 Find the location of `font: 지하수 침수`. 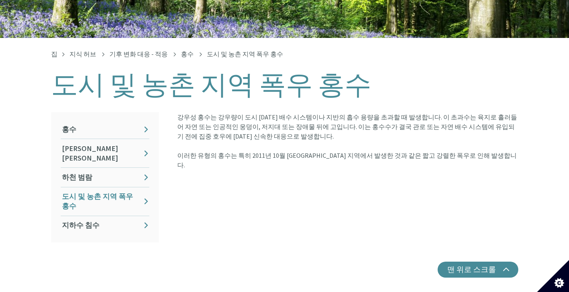

font: 지하수 침수 is located at coordinates (81, 225).